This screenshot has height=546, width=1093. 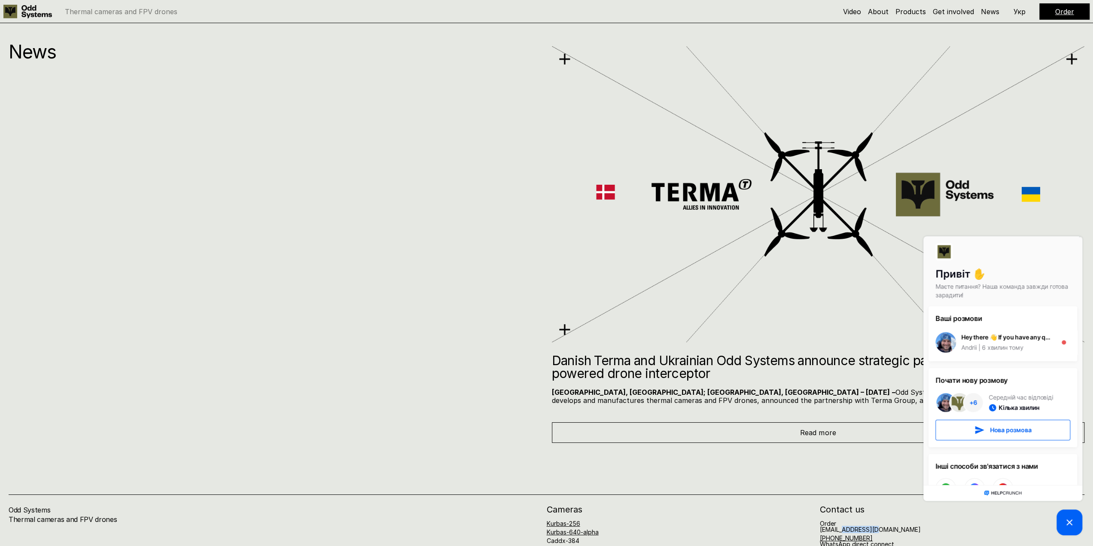 I want to click on img: Tetiana, so click(x=38, y=168).